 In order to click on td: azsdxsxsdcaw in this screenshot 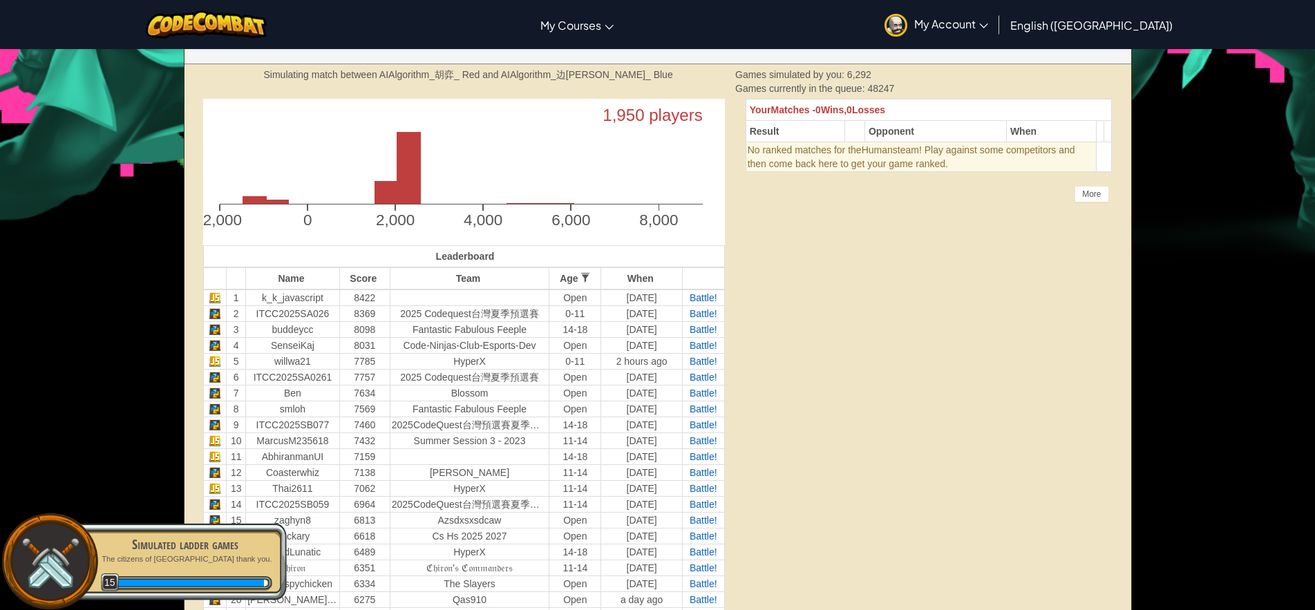, I will do `click(469, 520)`.